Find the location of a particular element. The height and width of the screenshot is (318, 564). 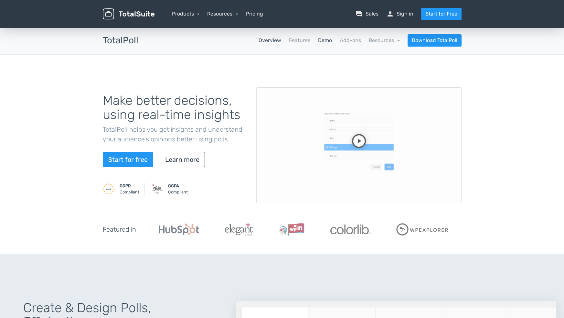

span: question_answer is located at coordinates (359, 14).